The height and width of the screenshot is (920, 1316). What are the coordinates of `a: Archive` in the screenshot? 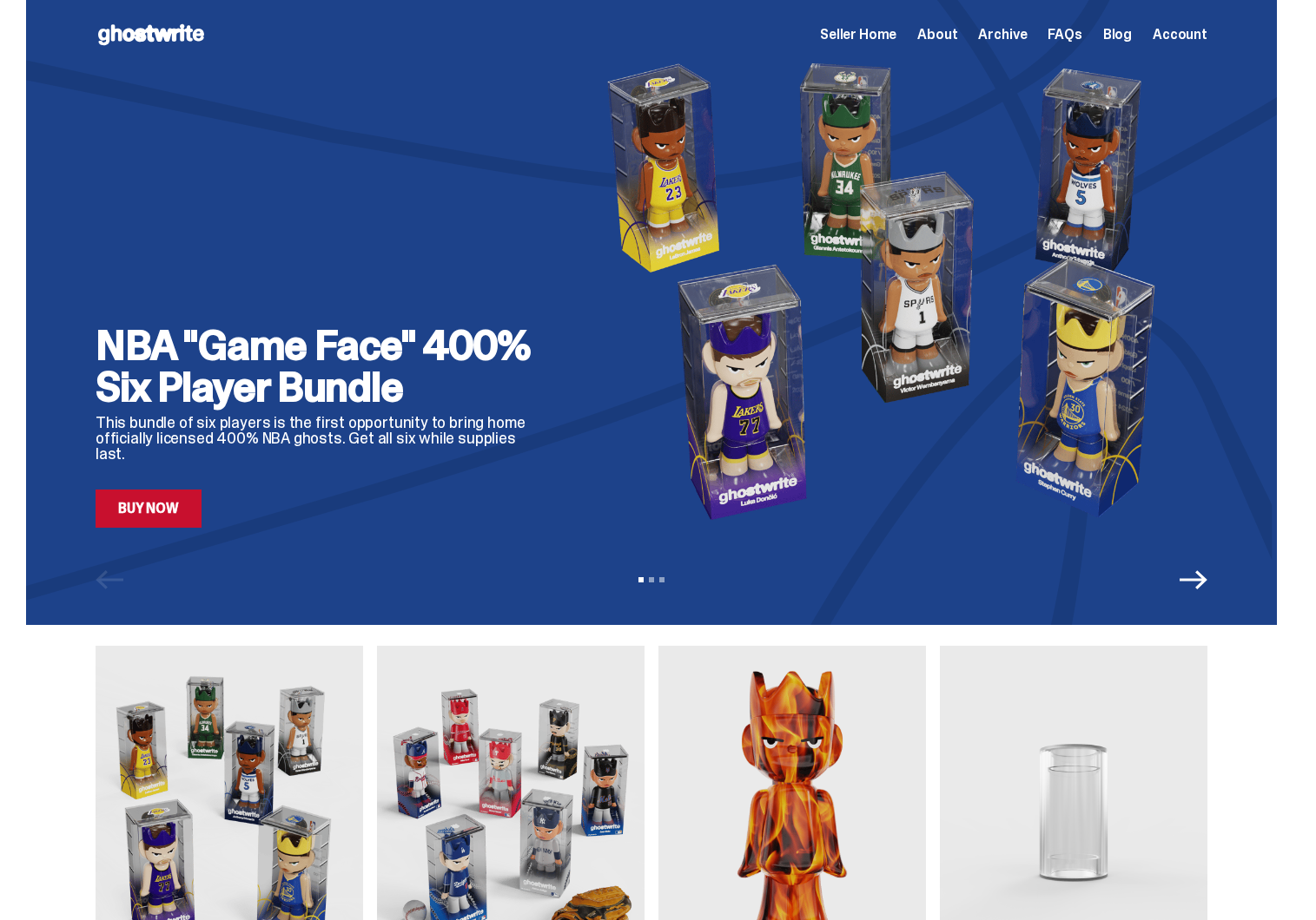 It's located at (1002, 34).